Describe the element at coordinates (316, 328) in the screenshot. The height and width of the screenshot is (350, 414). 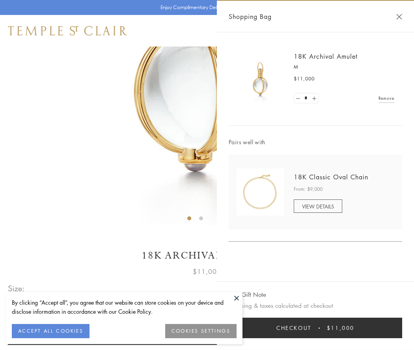
I see `button: Checkout $11,000` at that location.